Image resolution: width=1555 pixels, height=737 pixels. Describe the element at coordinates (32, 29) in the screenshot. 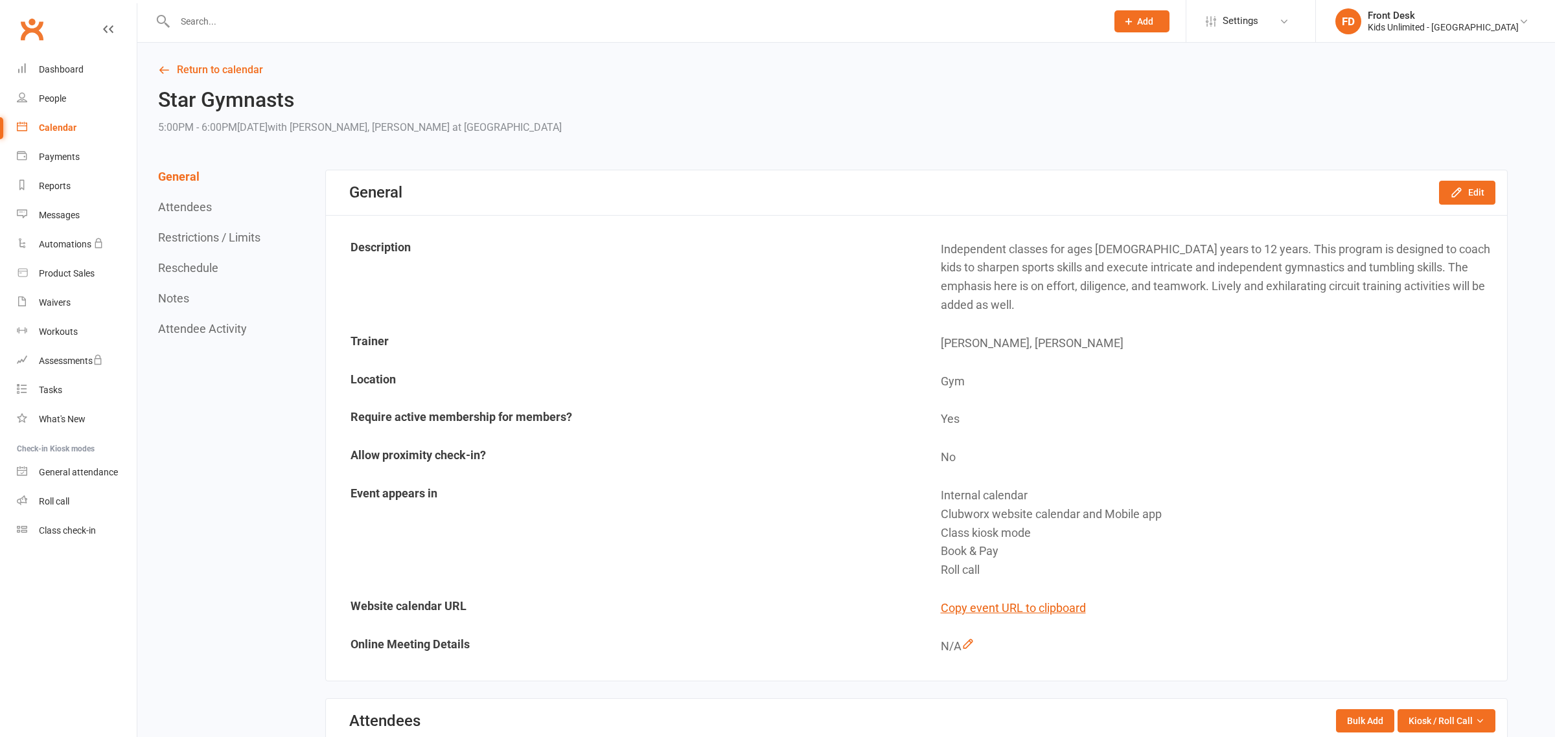

I see `a: Clubworx` at that location.